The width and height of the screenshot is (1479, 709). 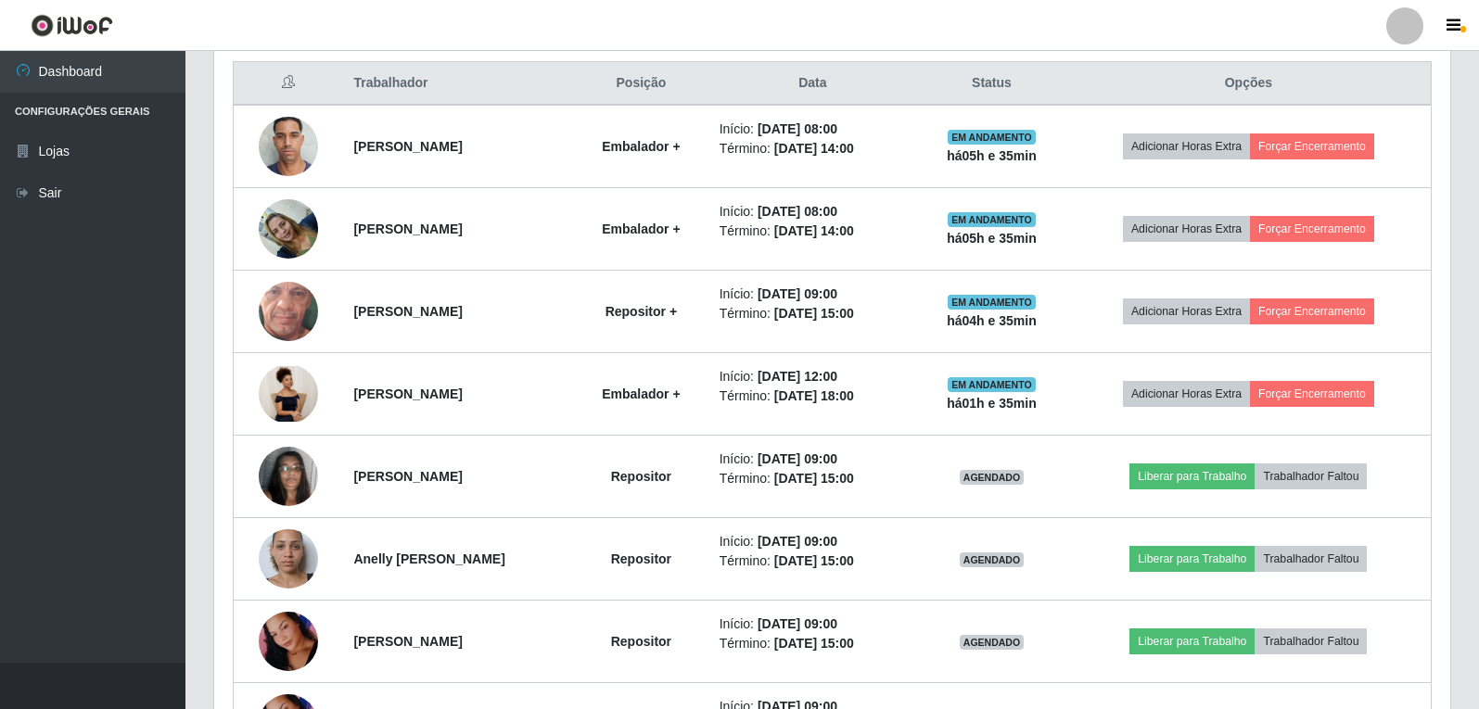 What do you see at coordinates (991, 83) in the screenshot?
I see `th: Status` at bounding box center [991, 83].